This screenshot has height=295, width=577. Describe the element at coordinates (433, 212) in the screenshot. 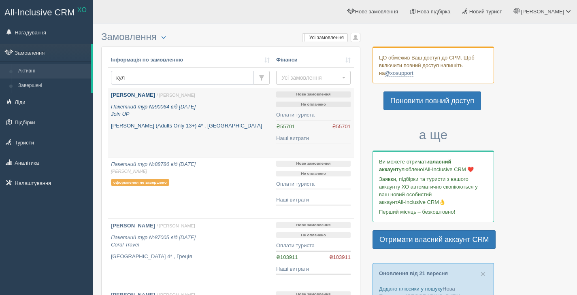

I see `p: Перший місяць – безкоштовно!` at that location.